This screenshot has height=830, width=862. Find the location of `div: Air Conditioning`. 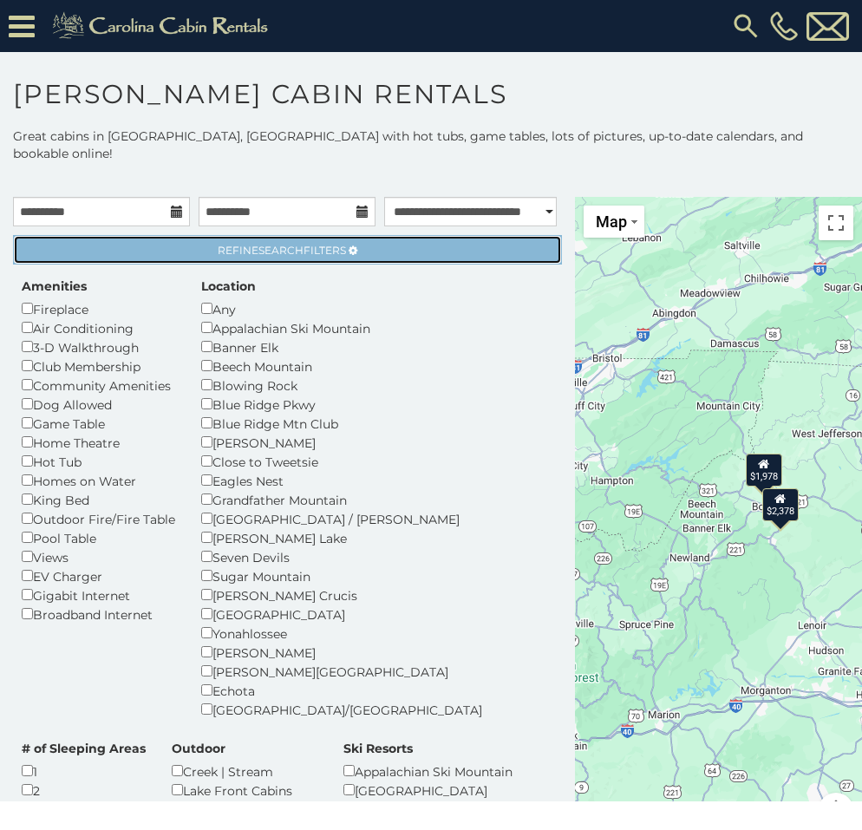

div: Air Conditioning is located at coordinates (98, 328).